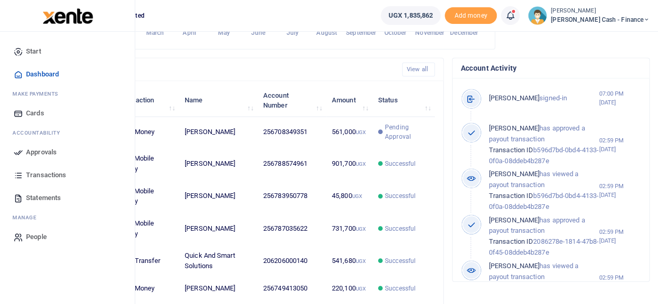 The image size is (658, 304). I want to click on tspan: April, so click(189, 33).